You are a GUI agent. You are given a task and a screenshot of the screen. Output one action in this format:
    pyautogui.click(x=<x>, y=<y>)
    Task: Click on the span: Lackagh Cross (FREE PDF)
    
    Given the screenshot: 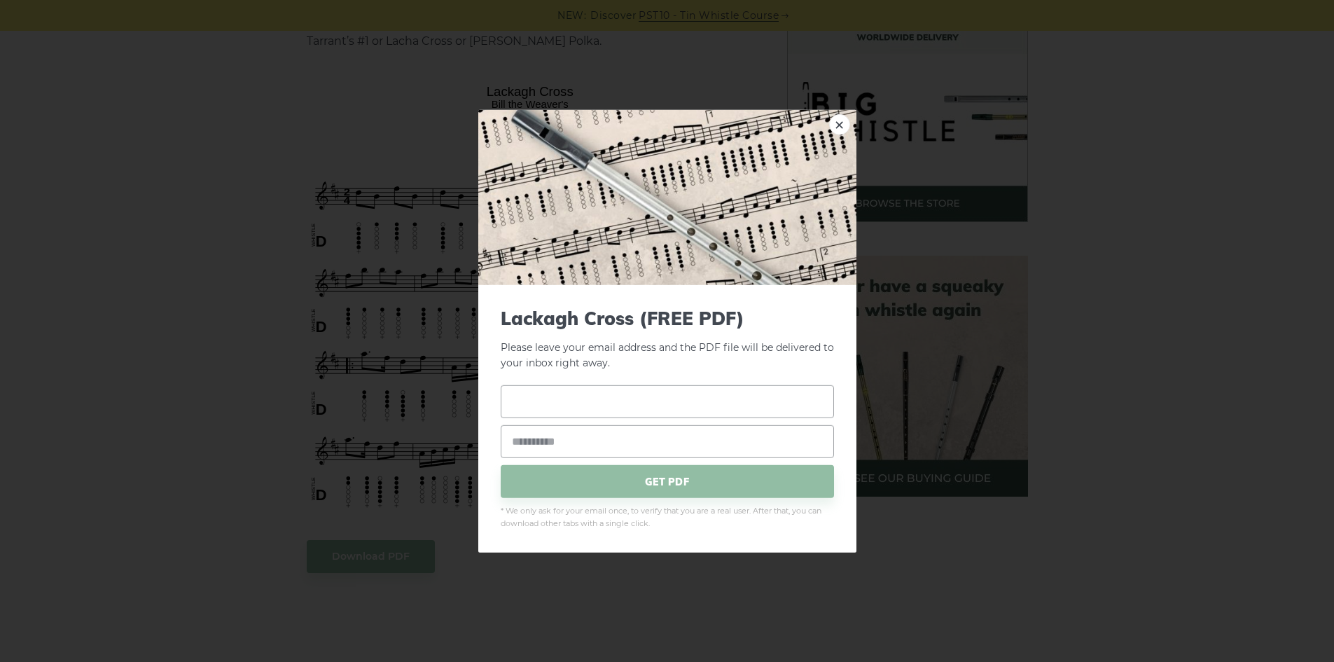 What is the action you would take?
    pyautogui.click(x=667, y=317)
    